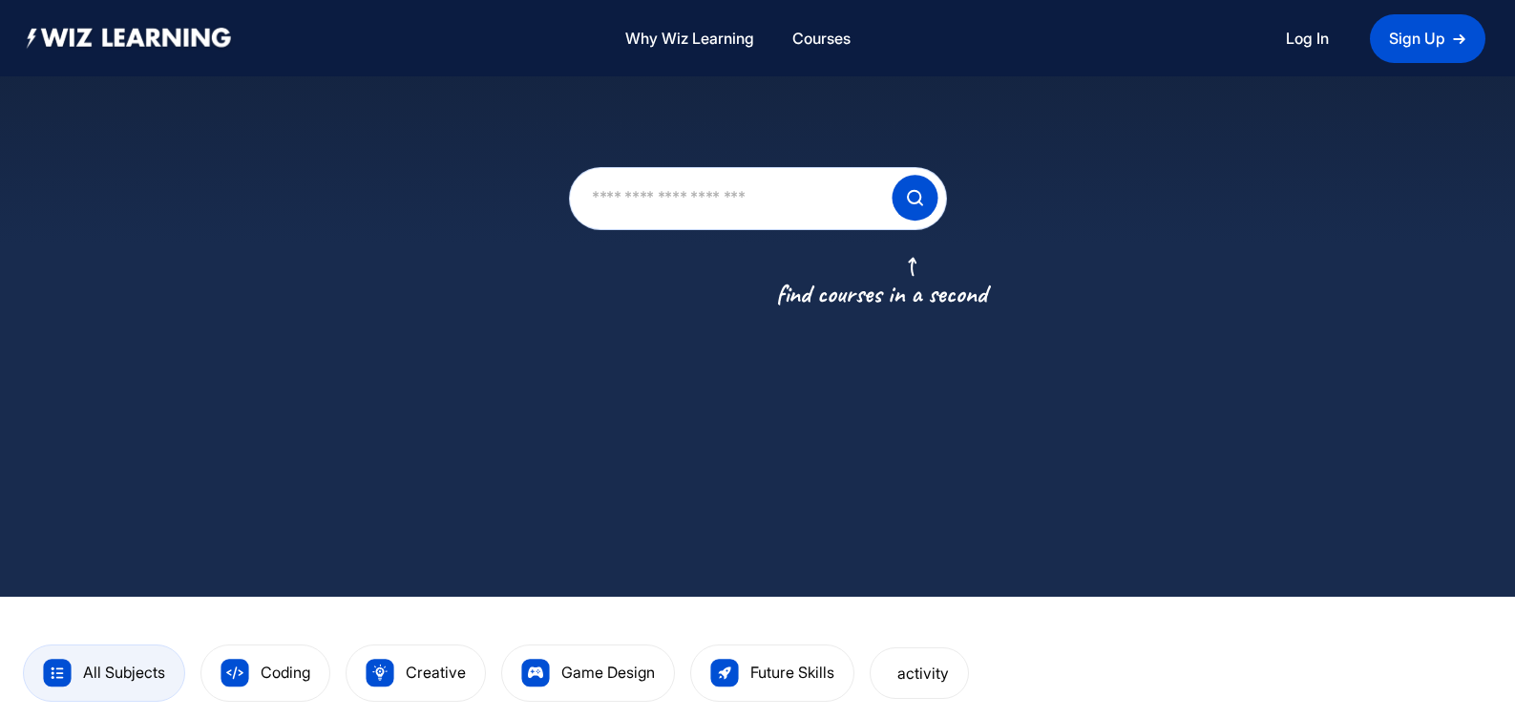 The image size is (1515, 718). Describe the element at coordinates (923, 673) in the screenshot. I see `span: activity` at that location.